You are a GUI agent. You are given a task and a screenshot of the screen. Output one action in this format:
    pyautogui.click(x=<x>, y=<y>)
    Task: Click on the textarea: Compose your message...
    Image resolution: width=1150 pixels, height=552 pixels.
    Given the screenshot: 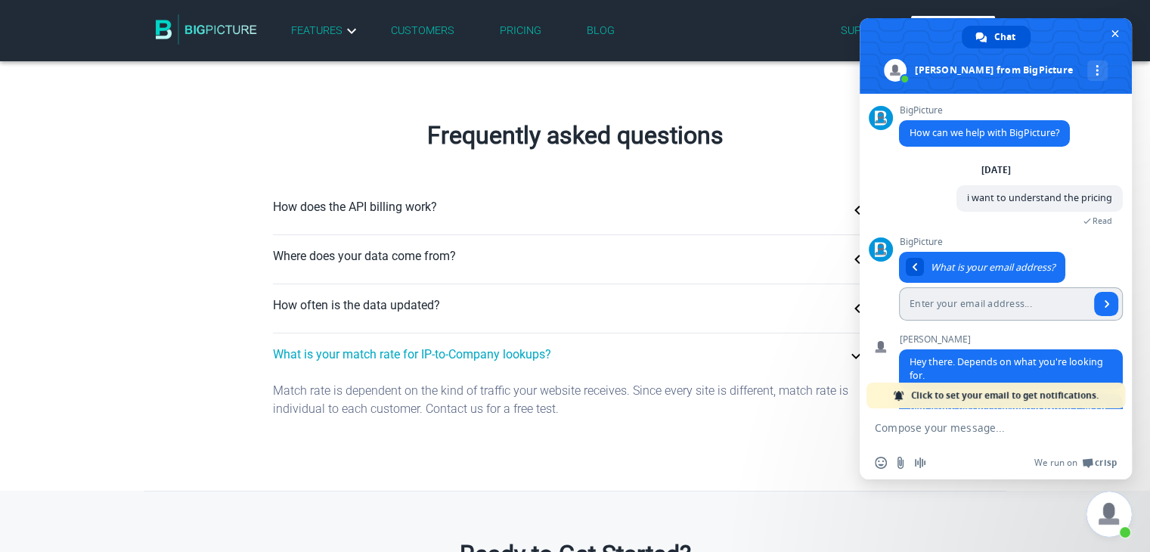 What is the action you would take?
    pyautogui.click(x=979, y=428)
    